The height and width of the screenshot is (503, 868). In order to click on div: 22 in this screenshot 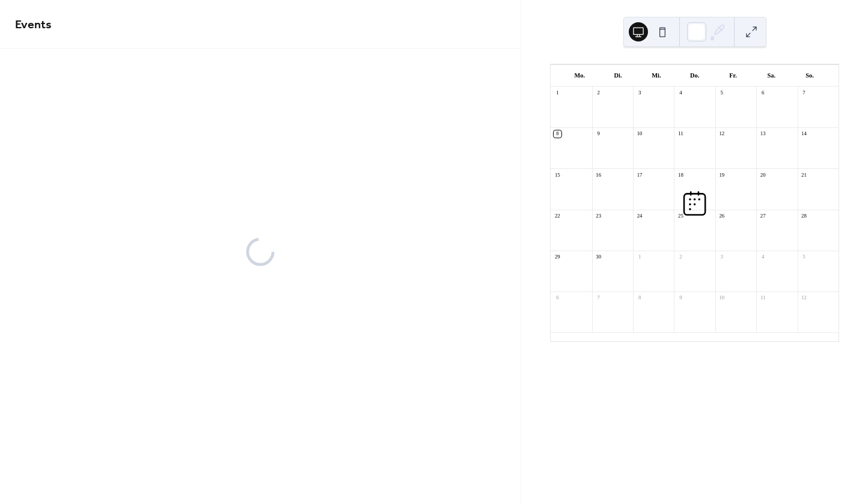, I will do `click(557, 216)`.